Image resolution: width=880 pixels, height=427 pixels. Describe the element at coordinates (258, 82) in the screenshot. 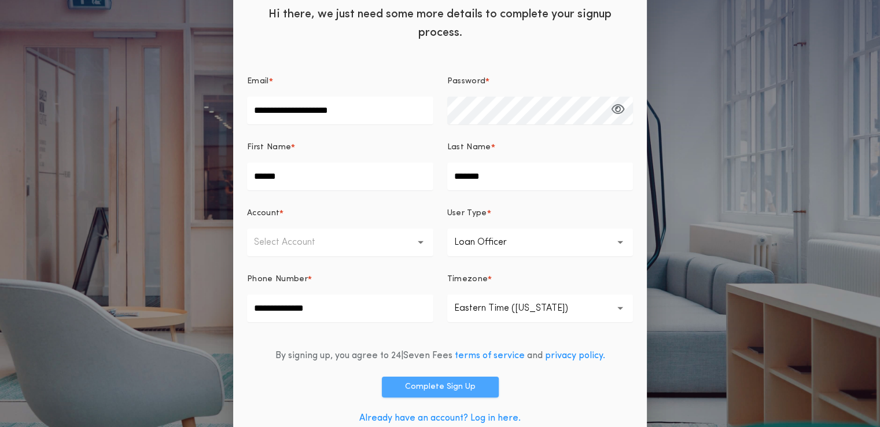

I see `p: Email` at that location.